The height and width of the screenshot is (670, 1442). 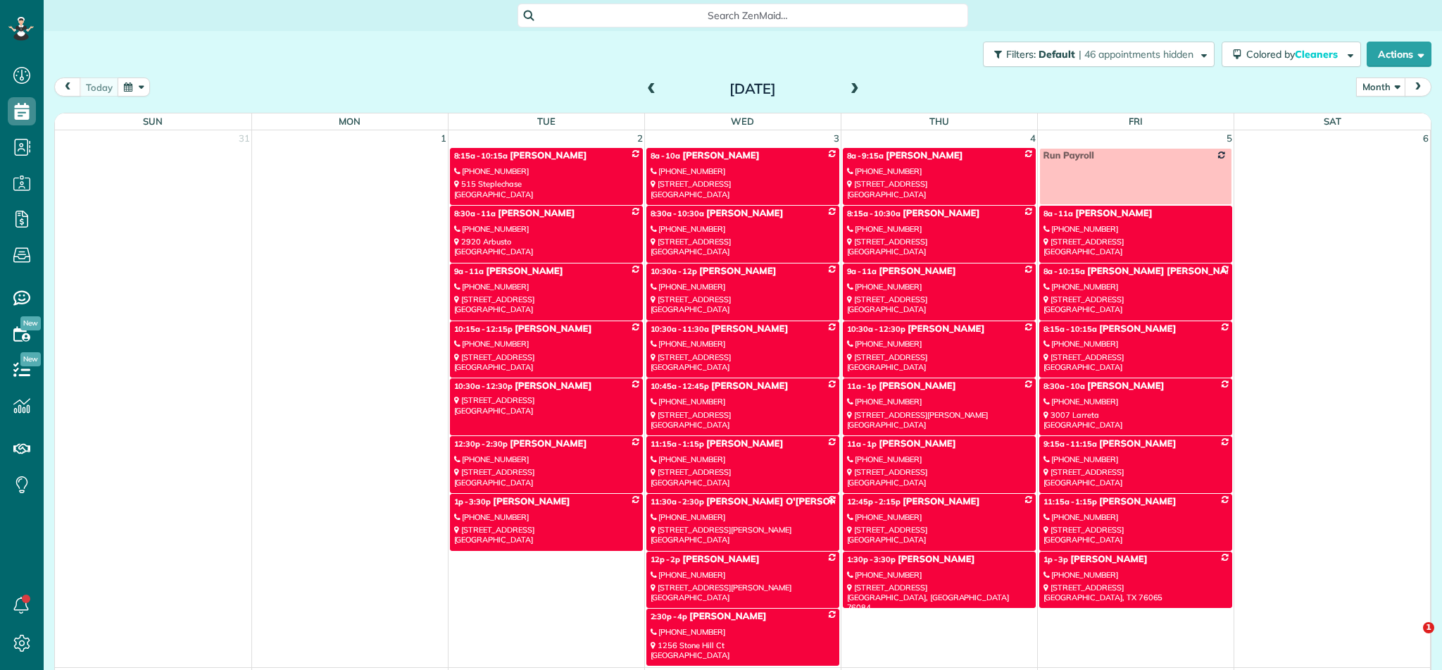 I want to click on span: 10:15a - 12:15p, so click(x=483, y=329).